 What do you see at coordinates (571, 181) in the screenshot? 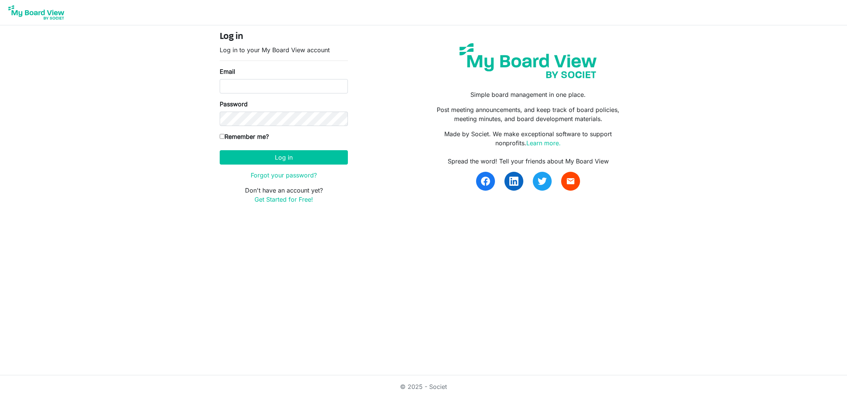
I see `a: email` at bounding box center [571, 181].